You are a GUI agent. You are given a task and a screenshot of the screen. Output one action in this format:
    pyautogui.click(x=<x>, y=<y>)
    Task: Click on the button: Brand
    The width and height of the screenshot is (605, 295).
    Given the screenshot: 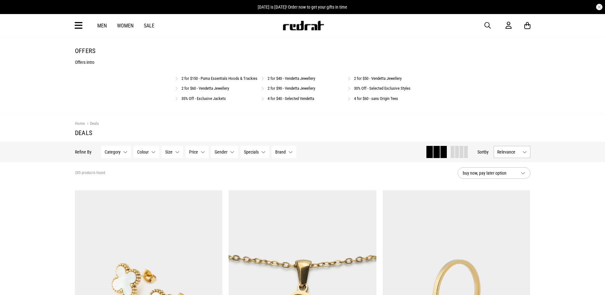 What is the action you would take?
    pyautogui.click(x=284, y=152)
    